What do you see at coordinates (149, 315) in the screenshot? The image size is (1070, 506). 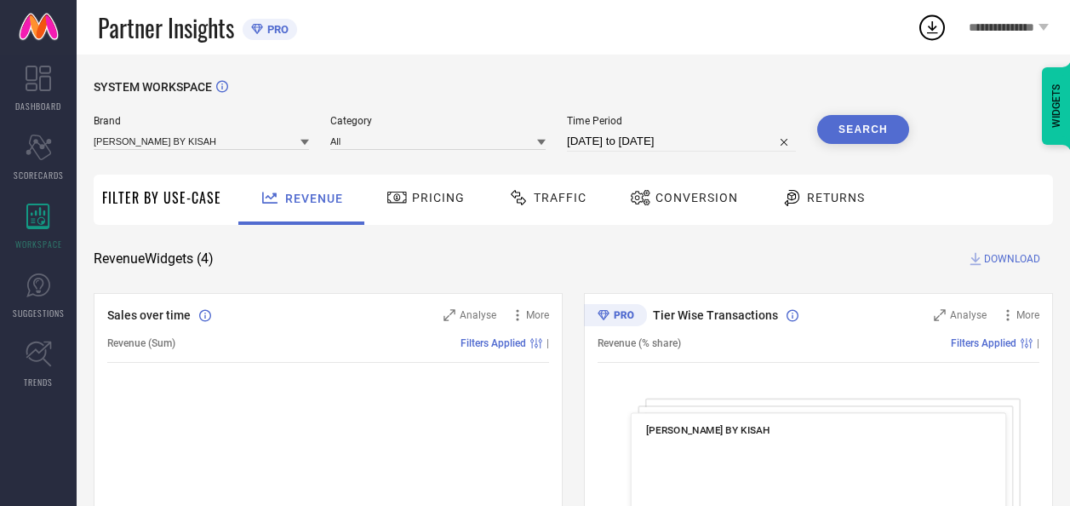 I see `span: Sales over time` at bounding box center [149, 315].